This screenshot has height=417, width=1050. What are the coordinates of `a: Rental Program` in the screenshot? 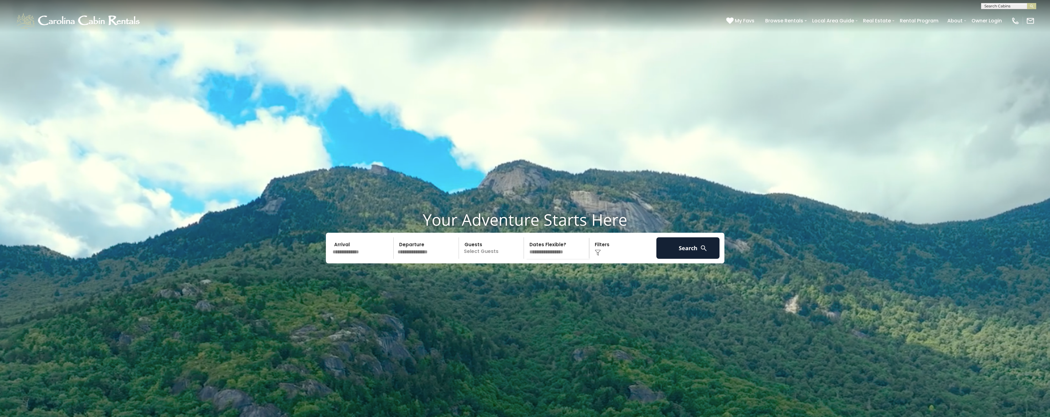 It's located at (919, 21).